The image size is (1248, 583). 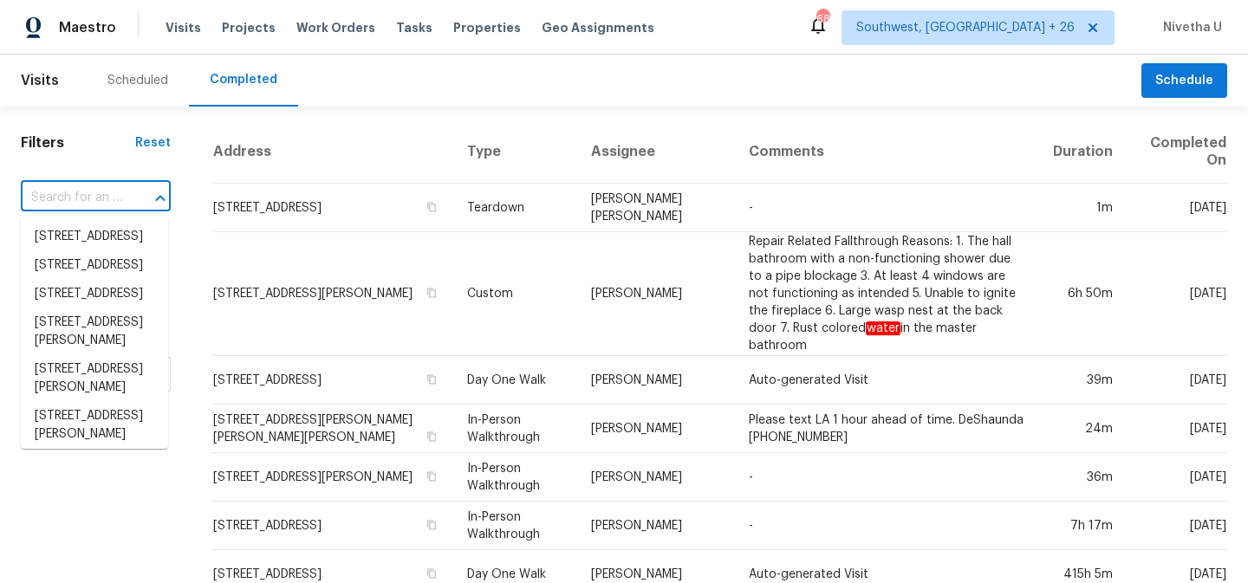 What do you see at coordinates (1083, 208) in the screenshot?
I see `td: 1m` at bounding box center [1083, 208].